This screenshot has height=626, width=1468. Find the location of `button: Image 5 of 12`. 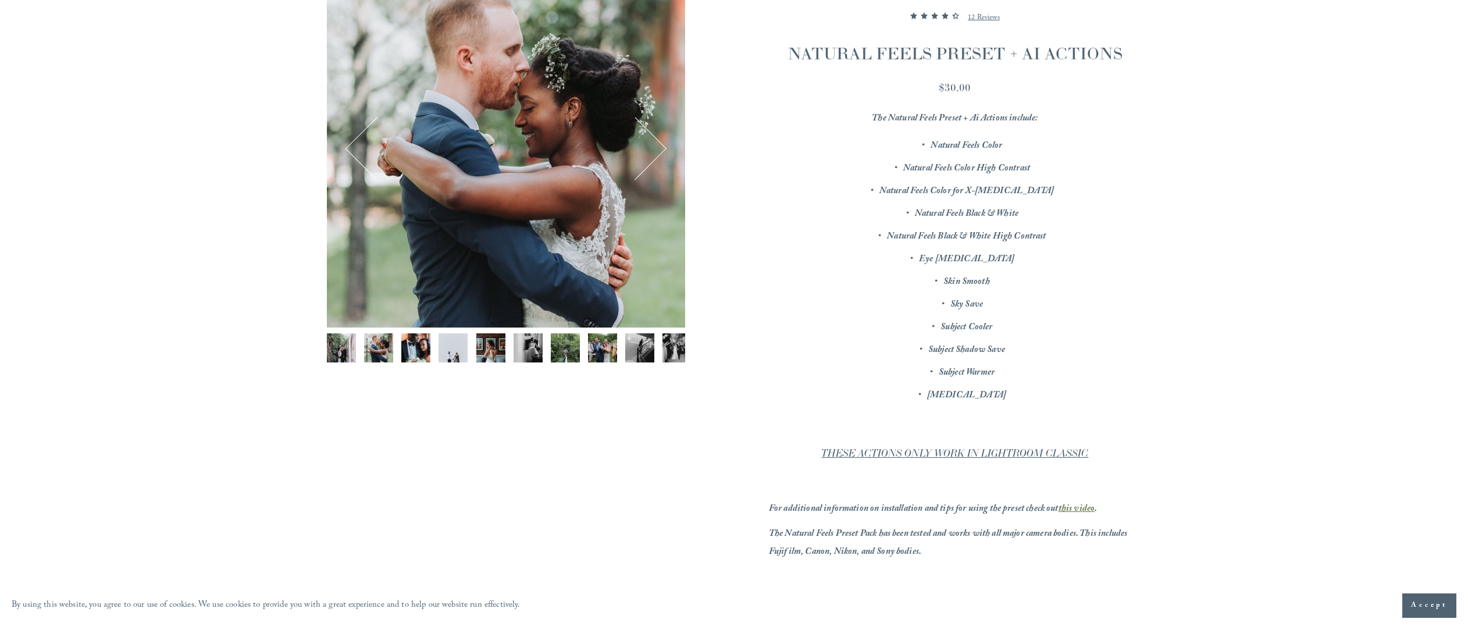

button: Image 5 of 12 is located at coordinates (491, 348).